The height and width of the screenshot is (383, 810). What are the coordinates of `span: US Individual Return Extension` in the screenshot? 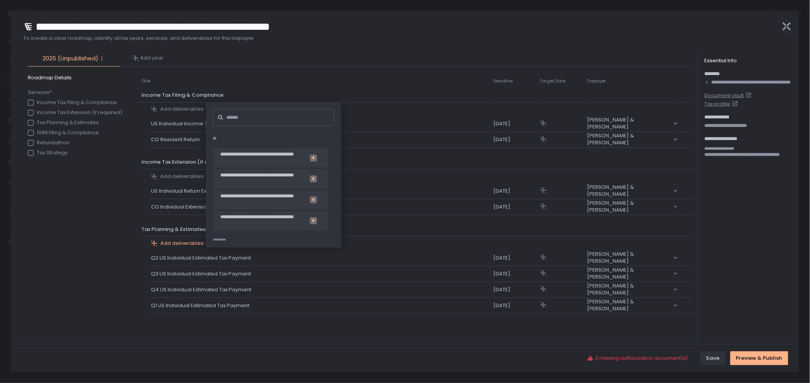 It's located at (189, 191).